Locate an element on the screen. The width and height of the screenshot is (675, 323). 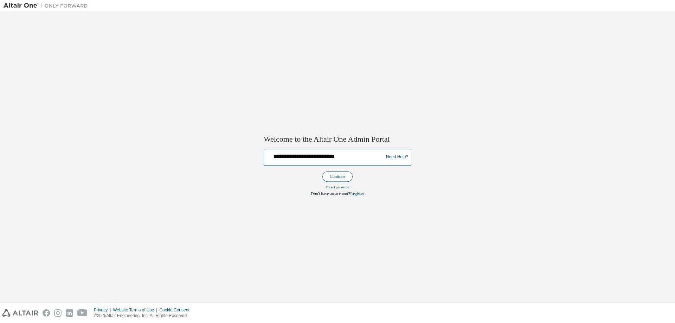
div: Cookie Consent is located at coordinates (176, 310).